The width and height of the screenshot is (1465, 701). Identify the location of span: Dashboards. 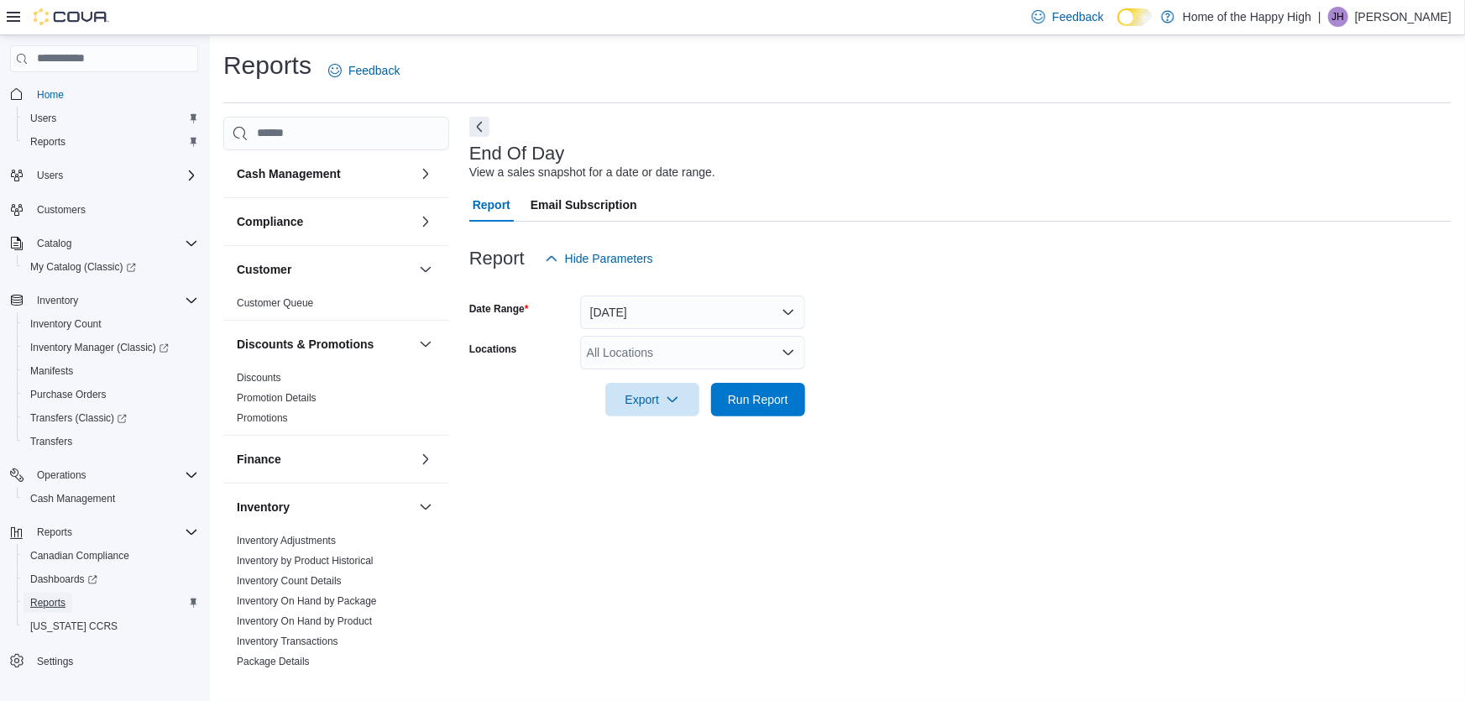
(64, 579).